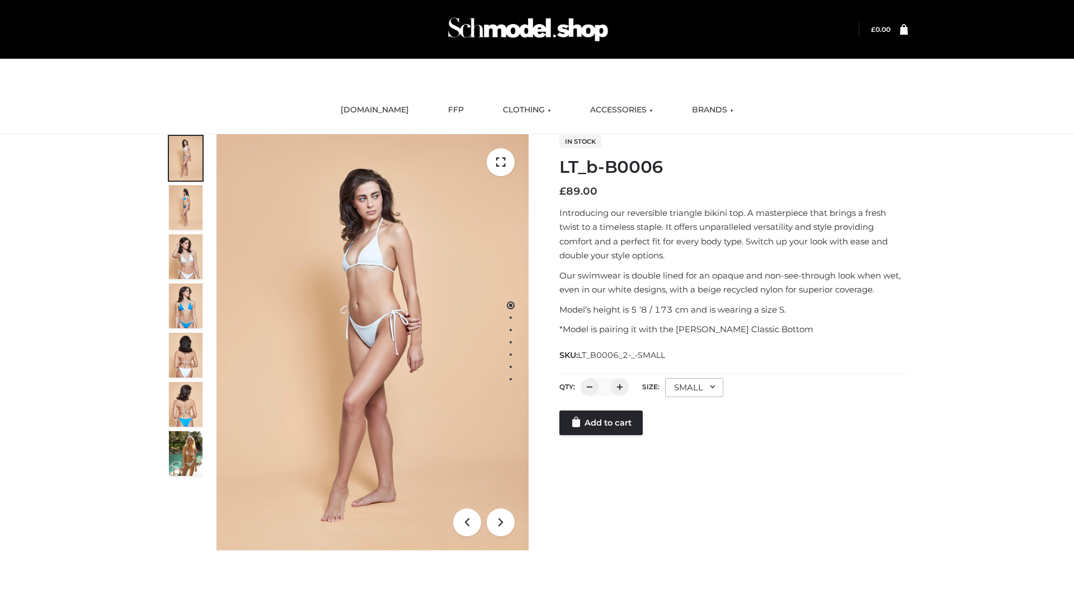 This screenshot has height=604, width=1074. Describe the element at coordinates (733, 234) in the screenshot. I see `p: Introducing our reversible triangle bikini top. A masterpiece that brings a fresh twist to a time...` at that location.